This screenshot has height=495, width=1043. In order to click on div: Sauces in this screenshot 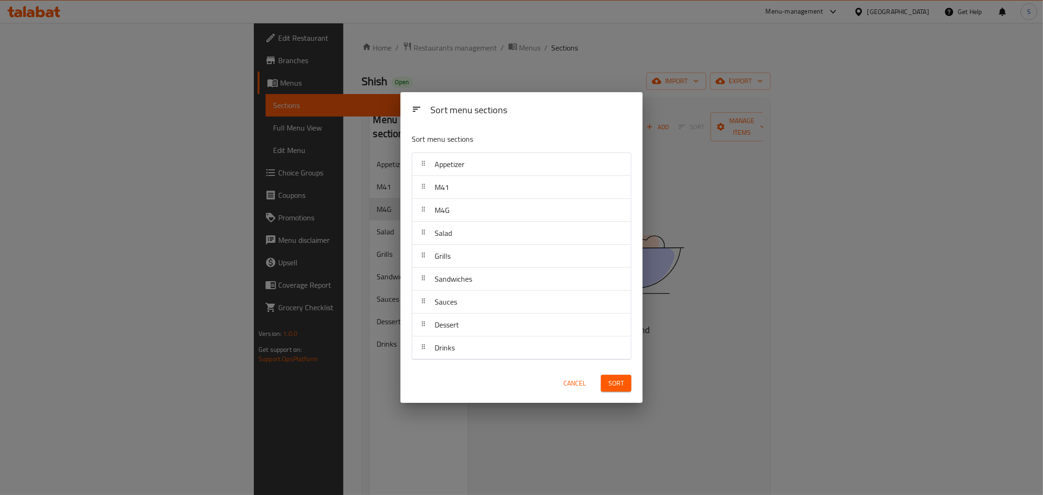, I will do `click(521, 302)`.